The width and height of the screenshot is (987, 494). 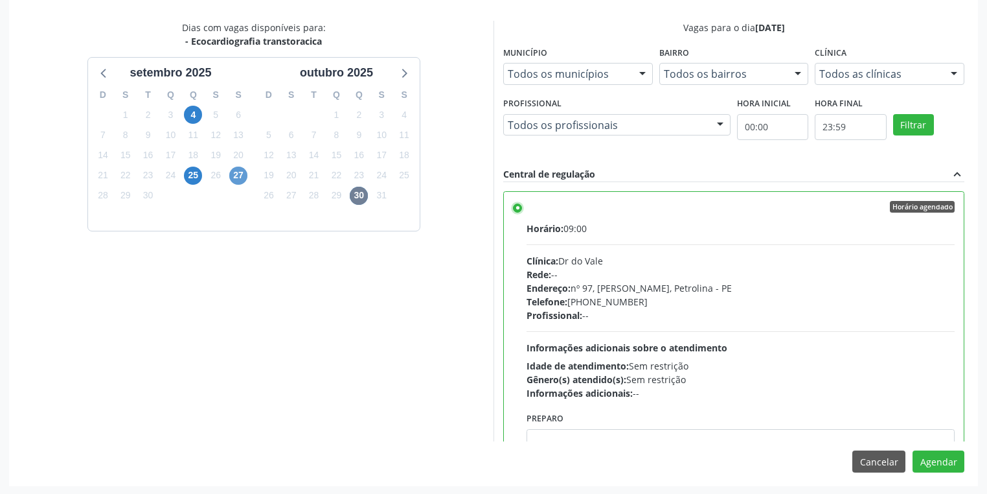 What do you see at coordinates (103, 135) in the screenshot?
I see `span: domingo, 7 de setembro de 2025` at bounding box center [103, 135].